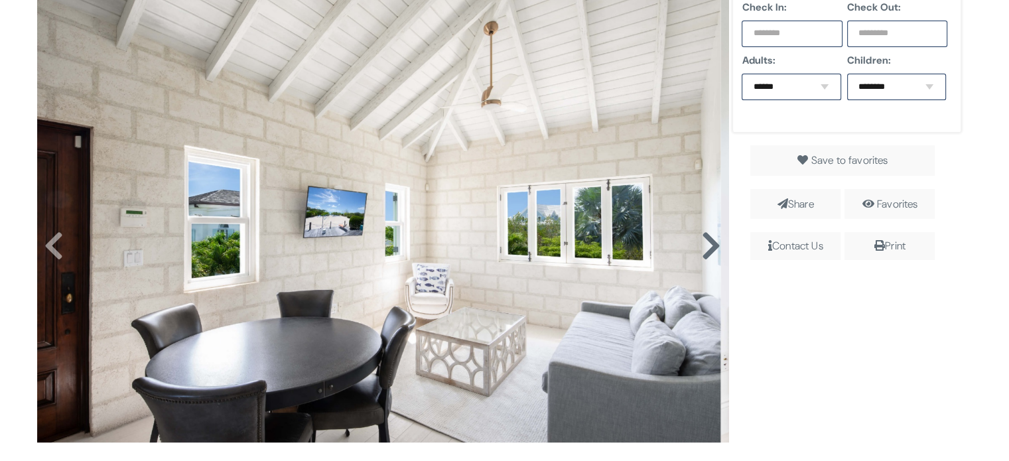 Image resolution: width=1009 pixels, height=461 pixels. What do you see at coordinates (796, 204) in the screenshot?
I see `span: Share` at bounding box center [796, 204].